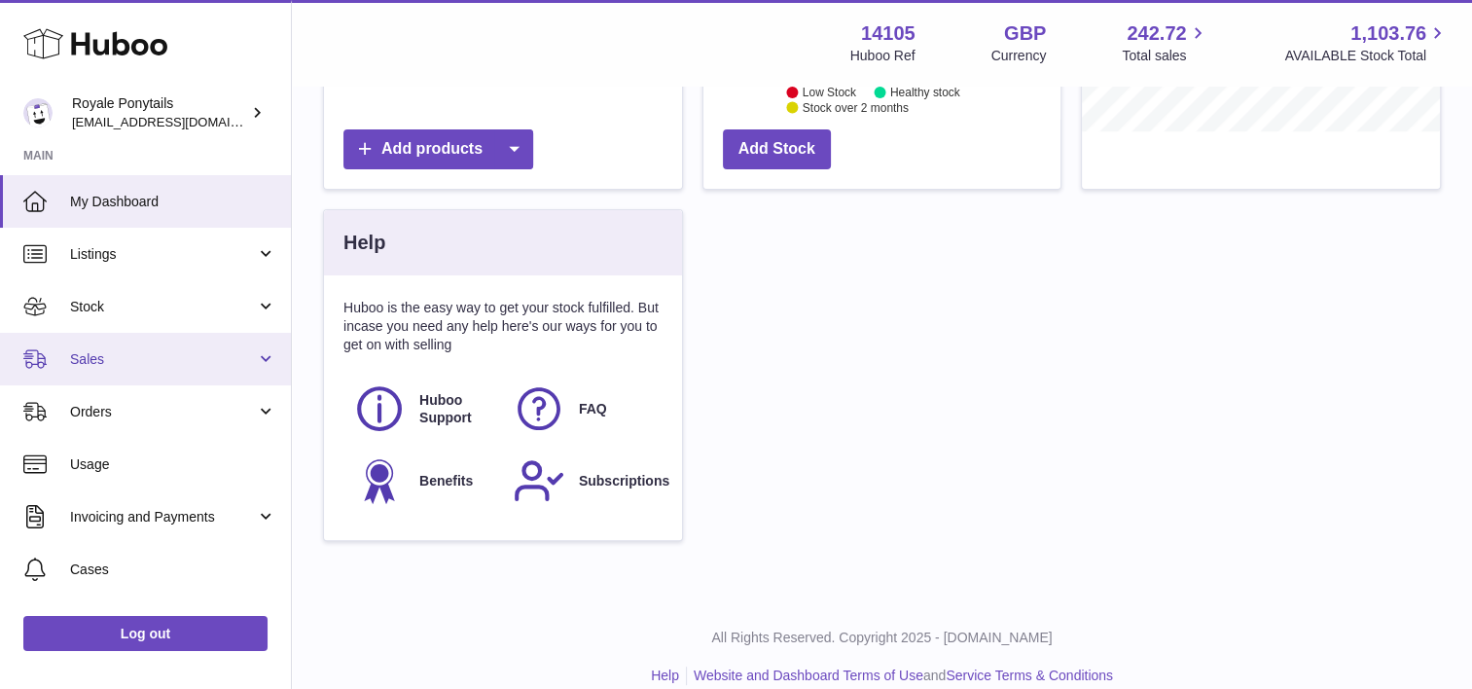 The image size is (1472, 689). What do you see at coordinates (583, 481) in the screenshot?
I see `a: Subscriptions` at bounding box center [583, 481].